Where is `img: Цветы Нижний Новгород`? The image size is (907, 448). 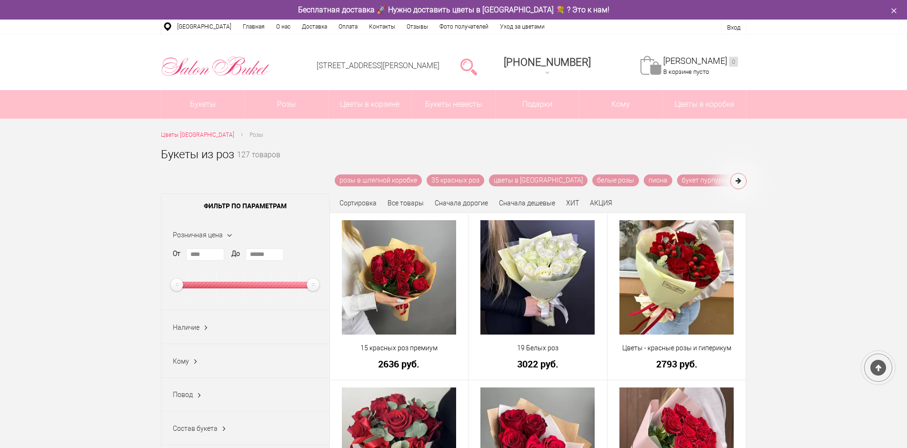
img: Цветы Нижний Новгород is located at coordinates (215, 66).